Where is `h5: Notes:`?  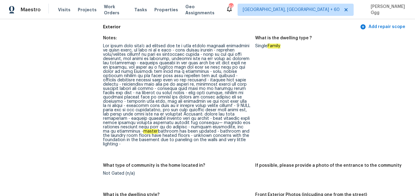 h5: Notes: is located at coordinates (110, 38).